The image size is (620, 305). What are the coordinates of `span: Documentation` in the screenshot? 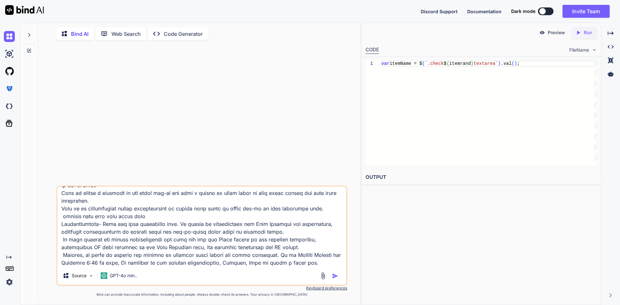 It's located at (484, 11).